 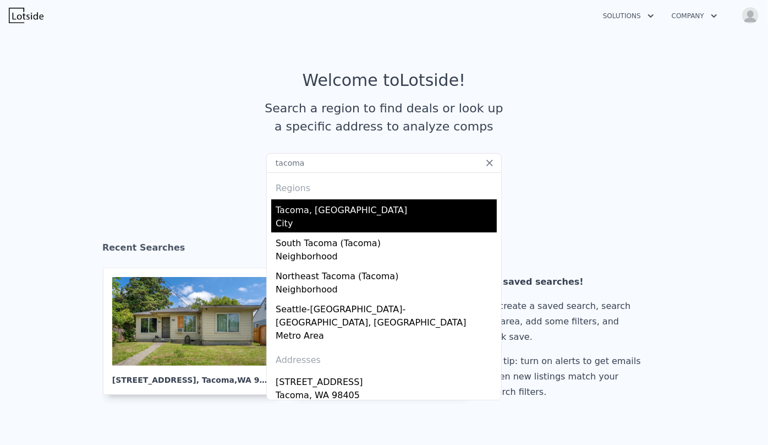 I want to click on div: Recent Searches, so click(x=384, y=250).